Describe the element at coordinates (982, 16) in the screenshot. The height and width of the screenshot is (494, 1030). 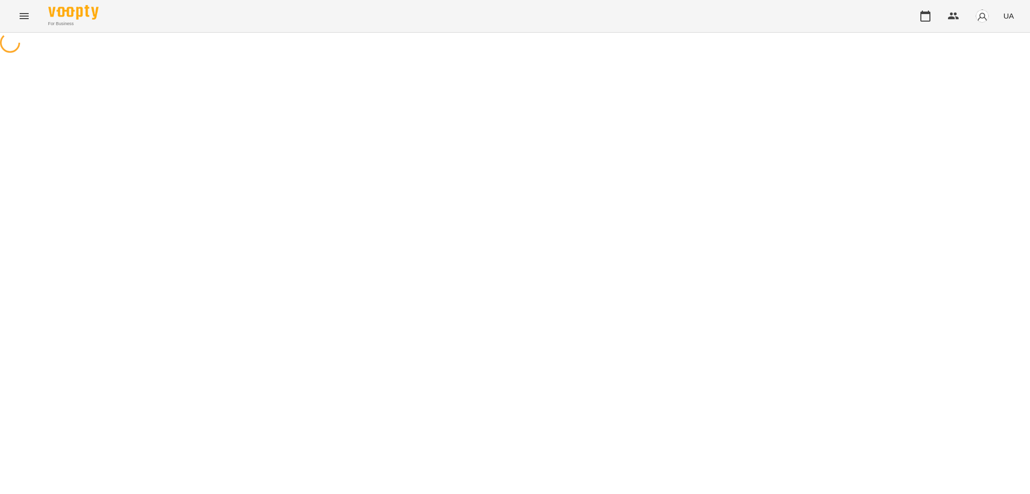
I see `img: avatar_s.png` at that location.